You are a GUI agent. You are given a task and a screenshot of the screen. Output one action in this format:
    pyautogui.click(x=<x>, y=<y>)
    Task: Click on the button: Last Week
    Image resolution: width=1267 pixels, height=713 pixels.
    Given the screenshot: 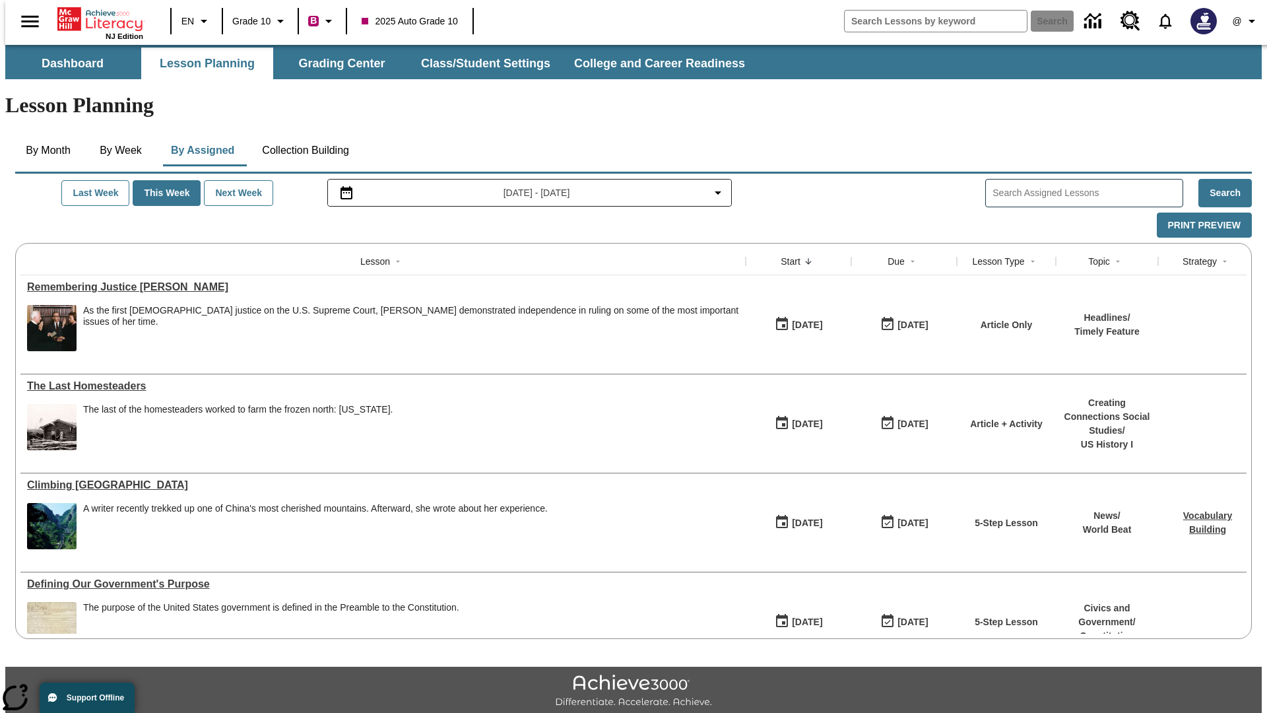 What is the action you would take?
    pyautogui.click(x=95, y=193)
    